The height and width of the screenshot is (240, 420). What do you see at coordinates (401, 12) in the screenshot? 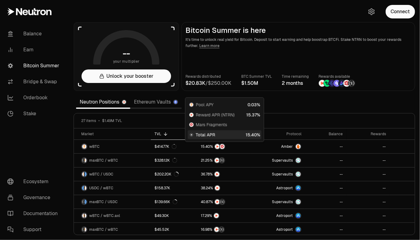
I see `button: Connect` at bounding box center [401, 12].